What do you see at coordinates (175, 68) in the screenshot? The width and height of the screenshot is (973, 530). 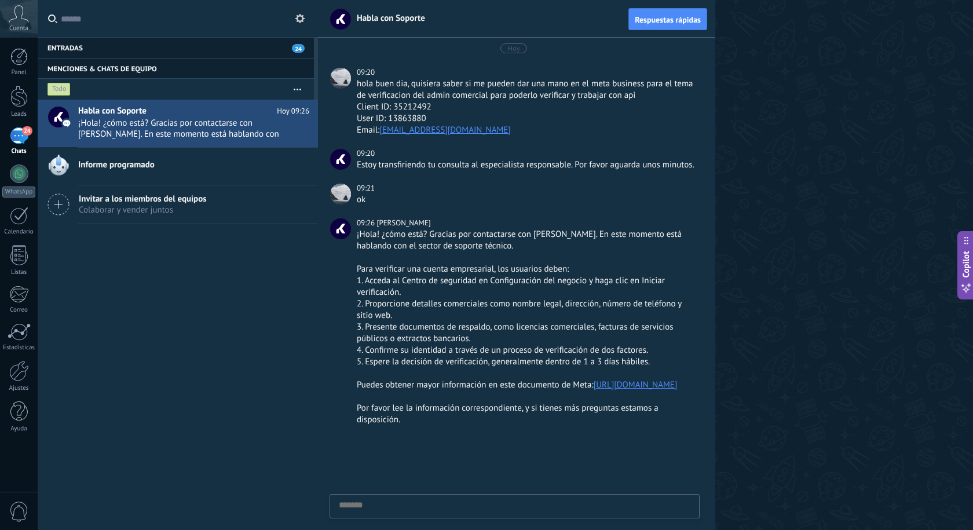 I see `div: Menciones & Chats de equipo` at bounding box center [175, 68].